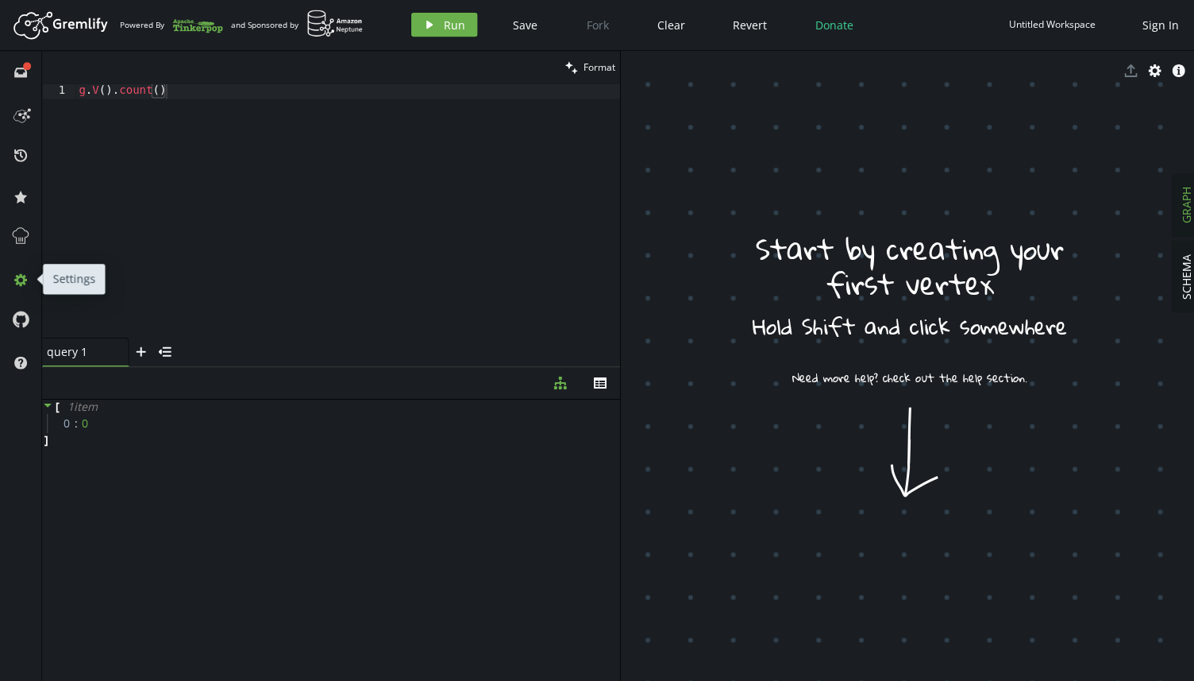  What do you see at coordinates (669, 25) in the screenshot?
I see `span: Clear` at bounding box center [669, 25].